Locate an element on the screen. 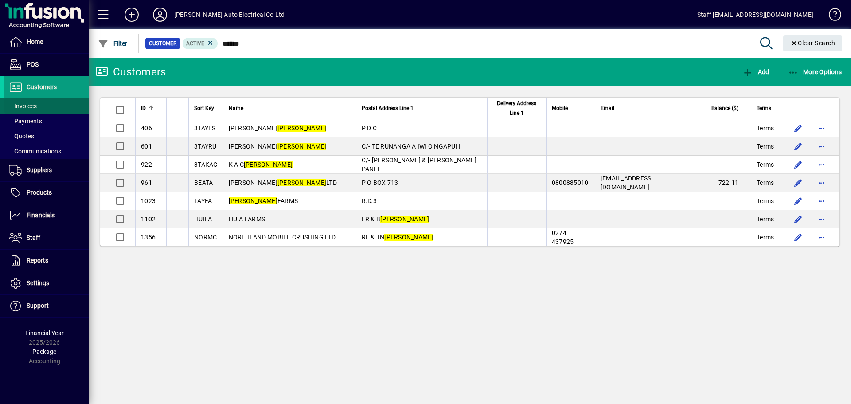 The image size is (851, 404). span: Payments is located at coordinates (25, 121).